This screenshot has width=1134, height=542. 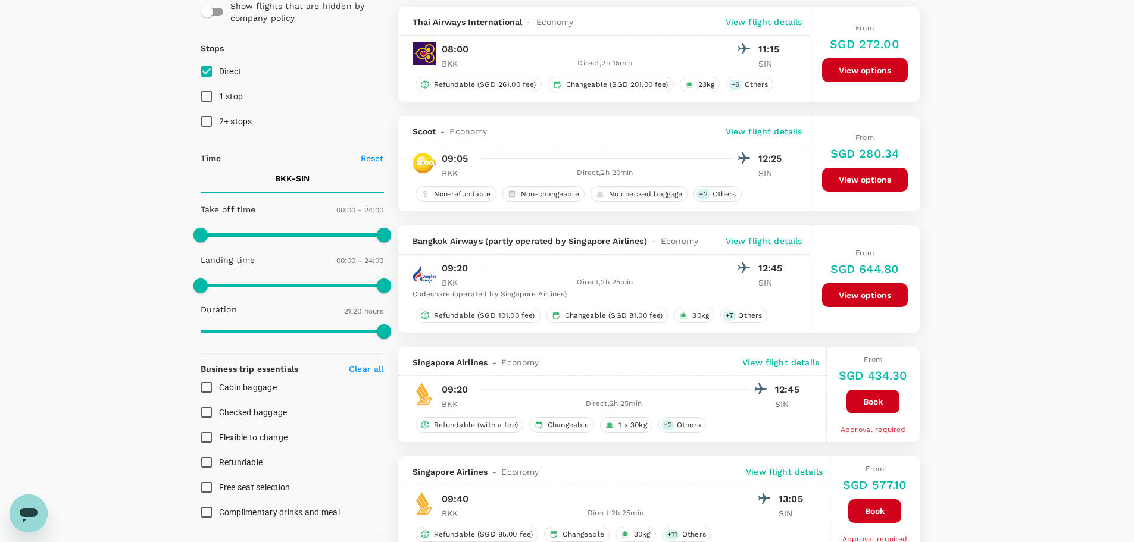 What do you see at coordinates (241, 462) in the screenshot?
I see `span: Refundable` at bounding box center [241, 462].